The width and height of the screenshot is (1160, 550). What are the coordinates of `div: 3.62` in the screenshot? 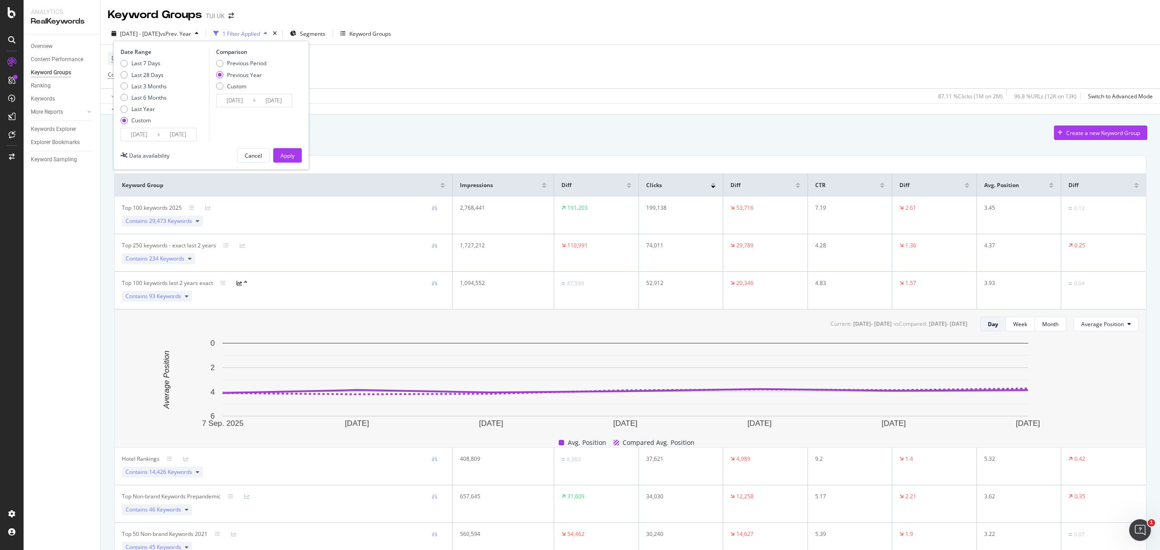 It's located at (1016, 497).